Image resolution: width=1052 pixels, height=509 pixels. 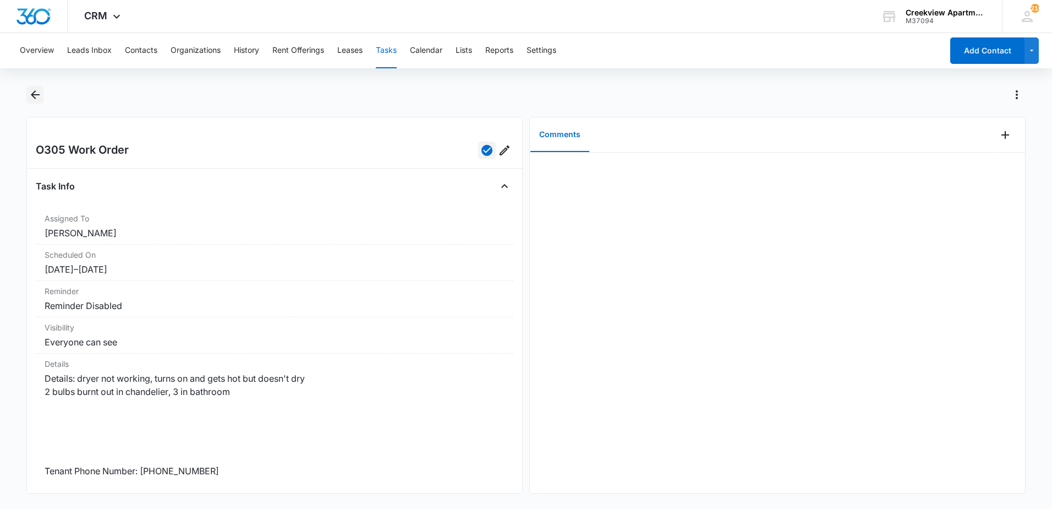 What do you see at coordinates (560, 135) in the screenshot?
I see `button: Comments` at bounding box center [560, 135].